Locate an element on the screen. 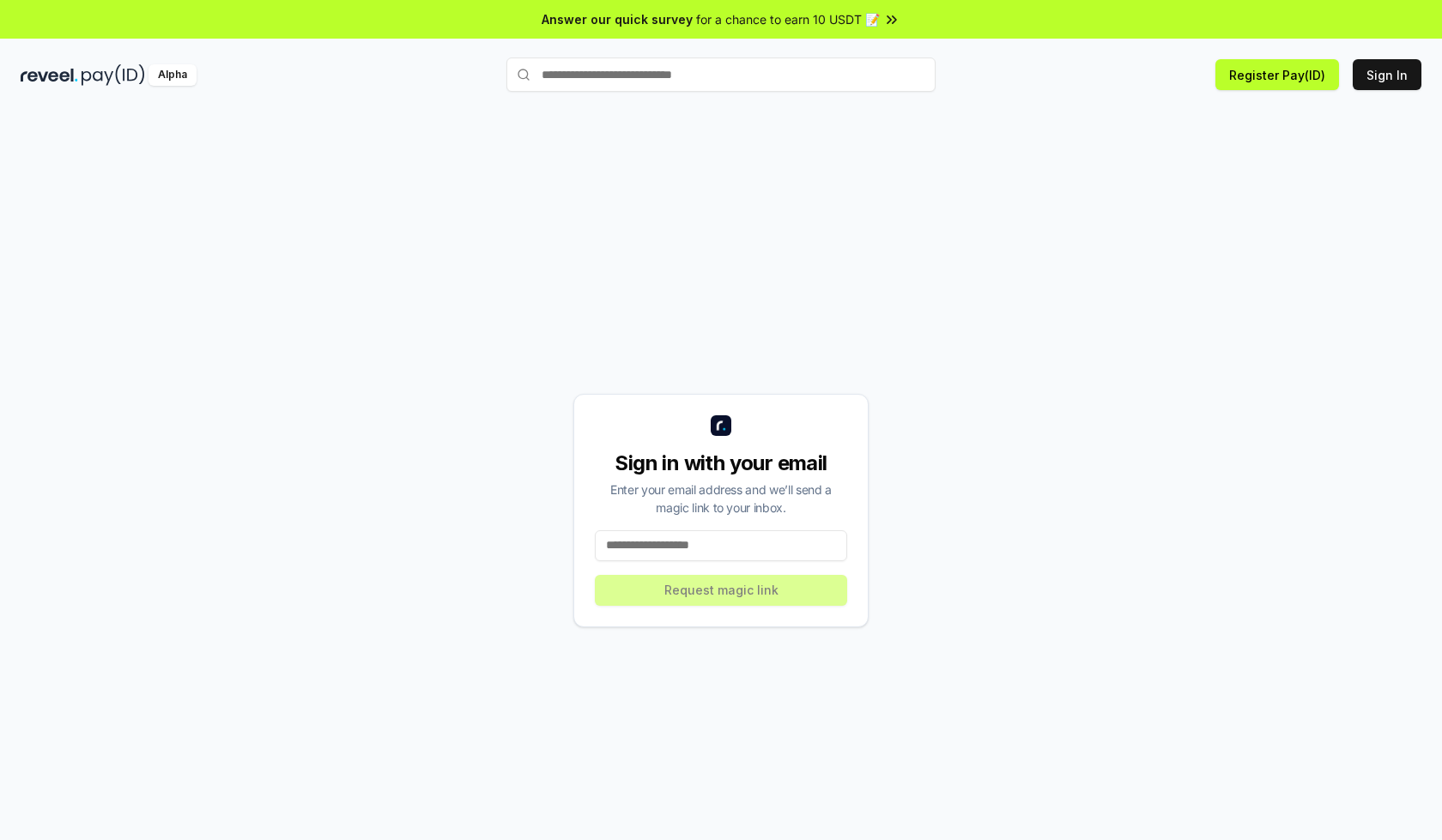 Image resolution: width=1442 pixels, height=840 pixels. span: Answer our quick survey is located at coordinates (617, 19).